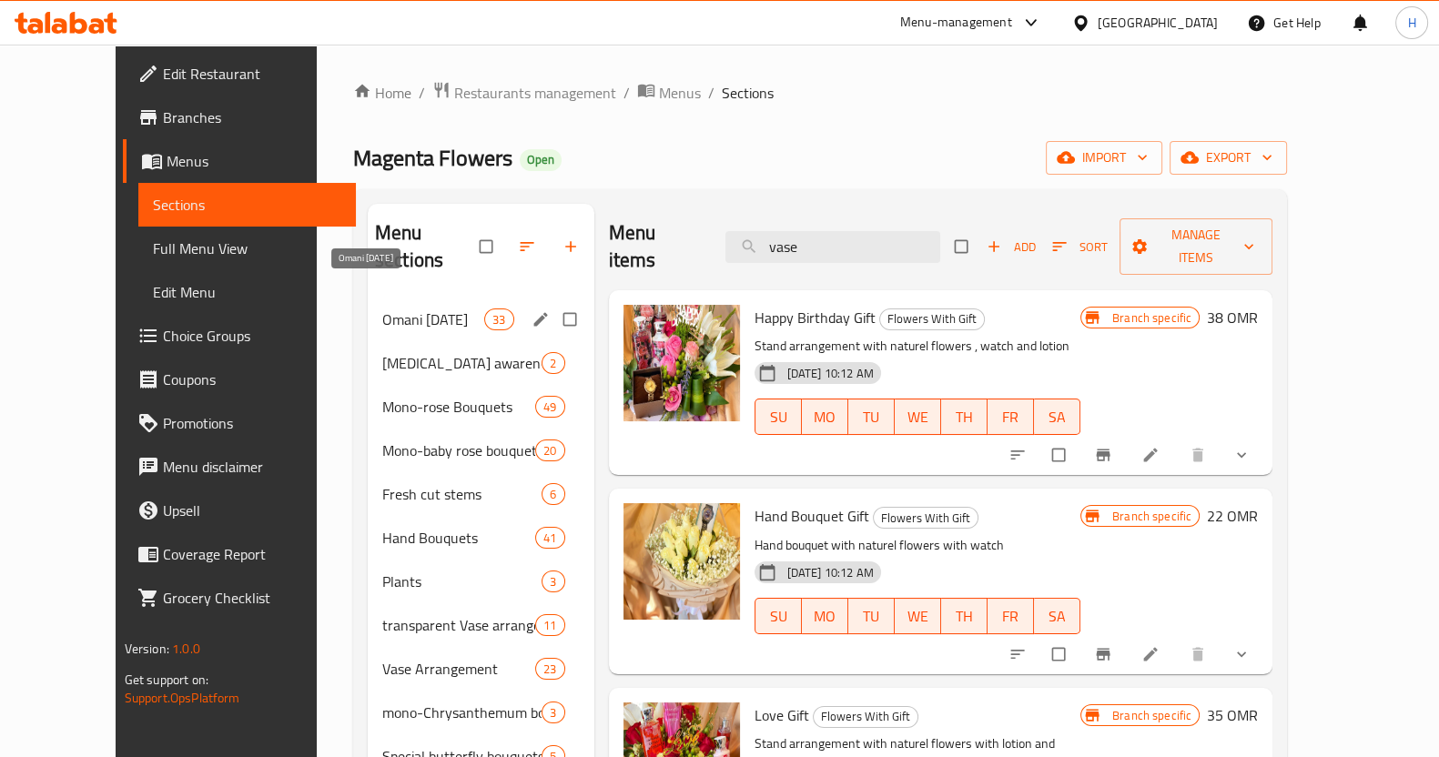 The height and width of the screenshot is (757, 1439). Describe the element at coordinates (239, 423) in the screenshot. I see `a: Promotions` at that location.